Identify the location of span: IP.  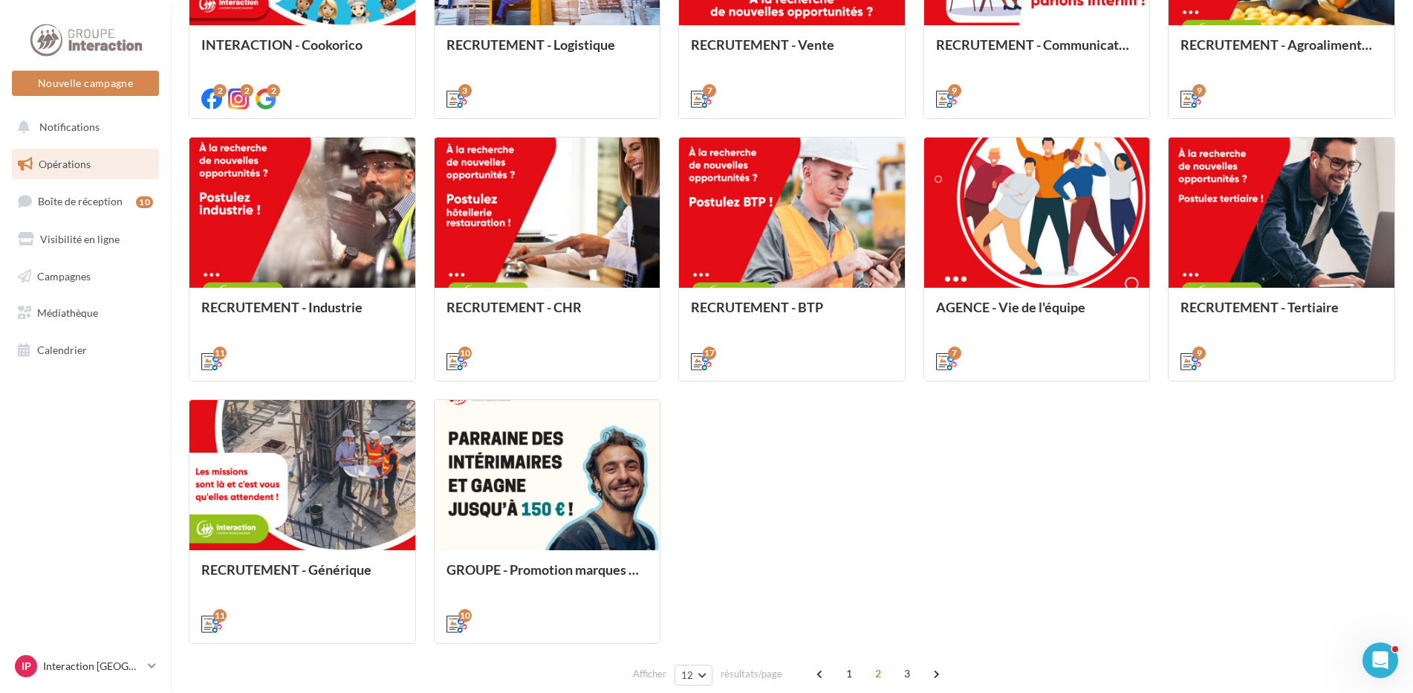
(26, 666).